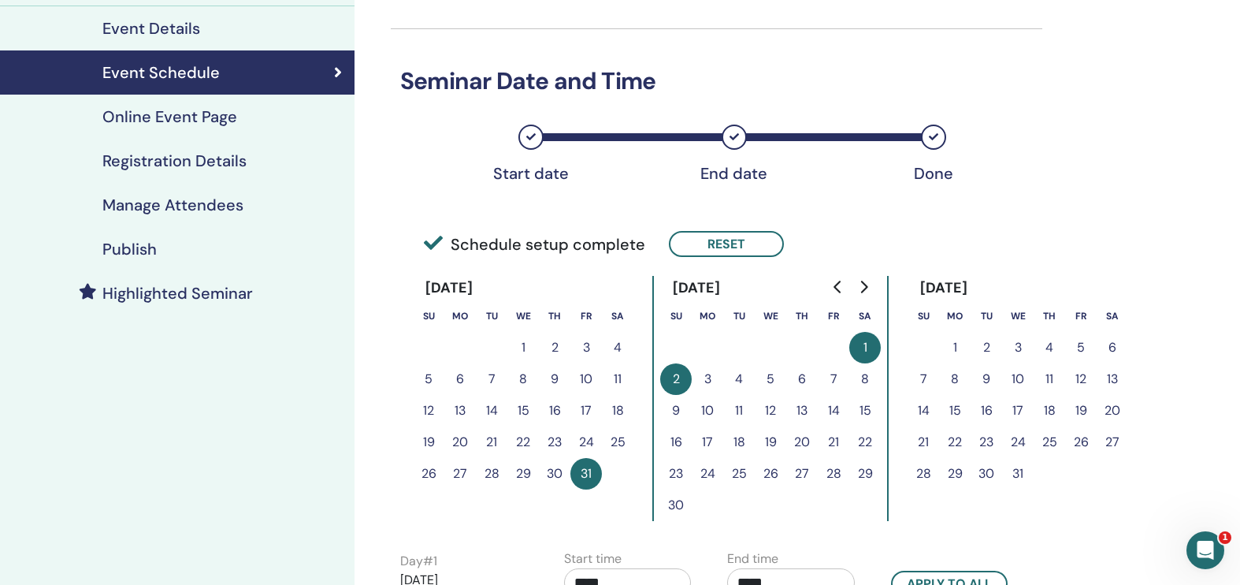 The height and width of the screenshot is (585, 1240). What do you see at coordinates (838, 287) in the screenshot?
I see `button: Go to previous month` at bounding box center [838, 287].